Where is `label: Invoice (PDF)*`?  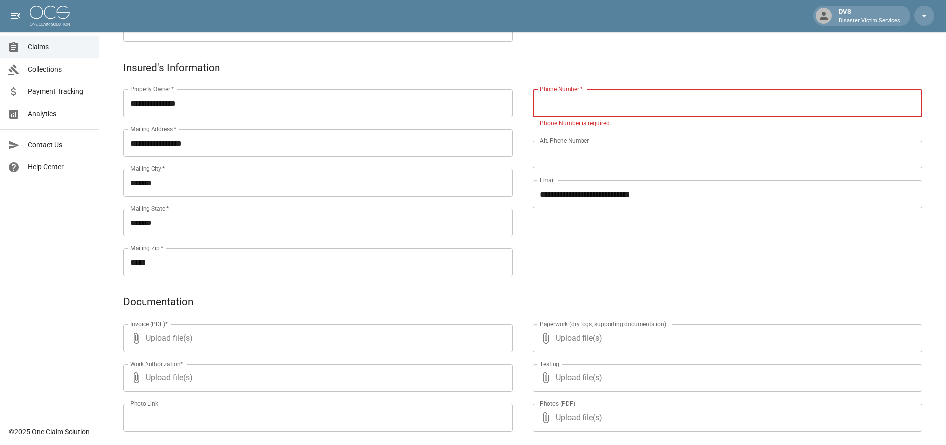 label: Invoice (PDF)* is located at coordinates (149, 324).